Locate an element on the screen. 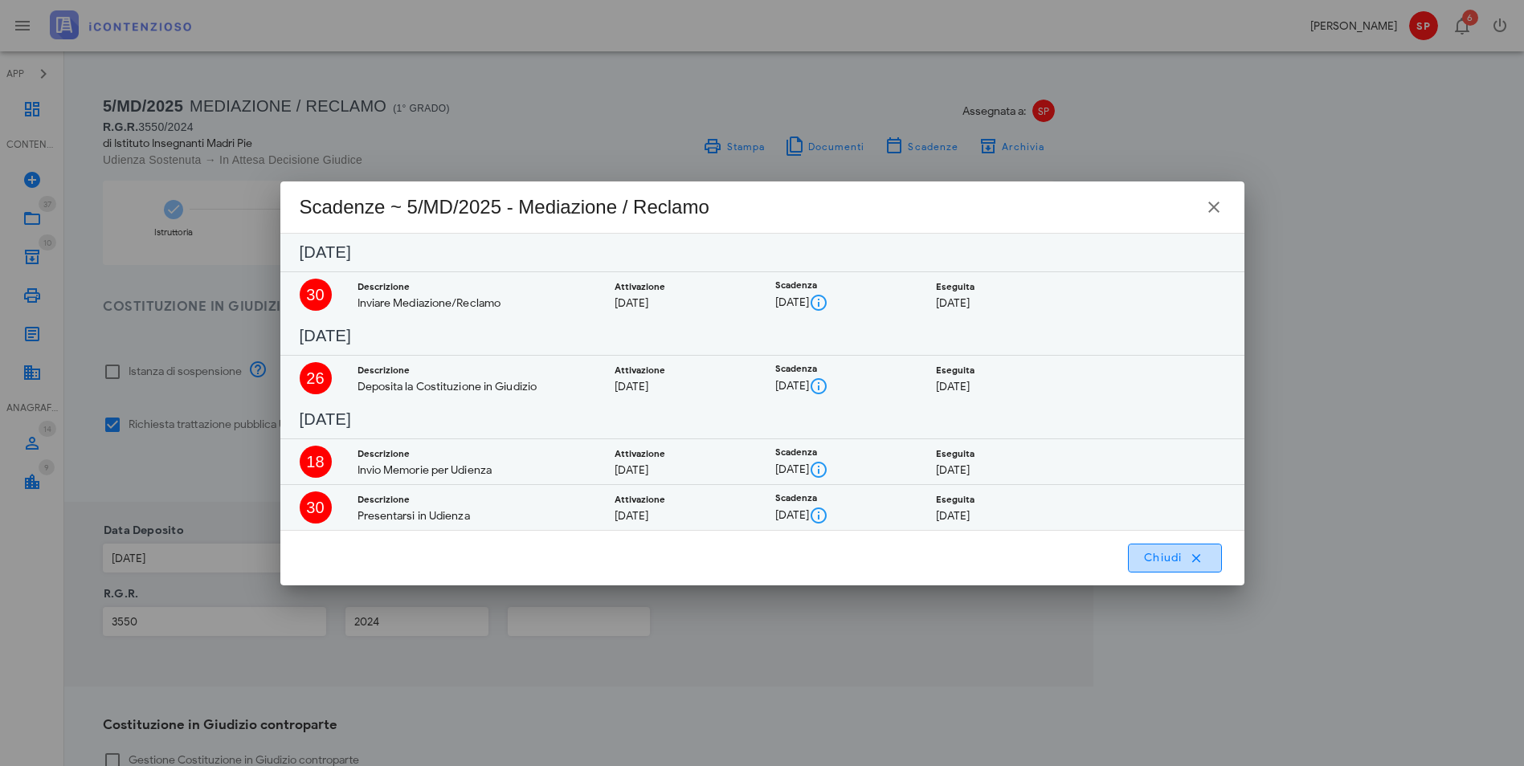 This screenshot has width=1524, height=766. div: Presentarsi in Udienza is located at coordinates (473, 516).